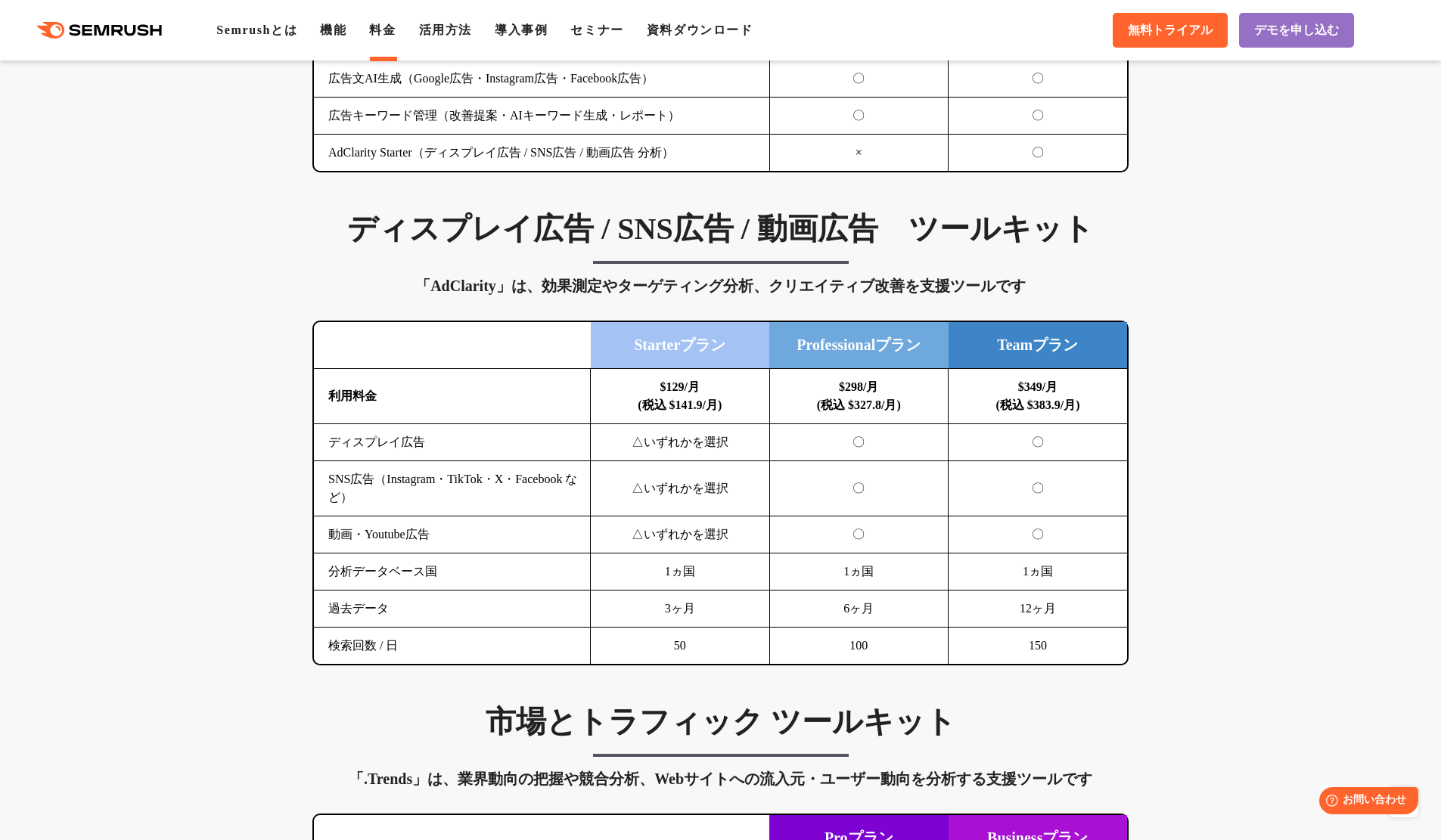 Image resolution: width=1441 pixels, height=840 pixels. What do you see at coordinates (382, 29) in the screenshot?
I see `a: 料金` at bounding box center [382, 29].